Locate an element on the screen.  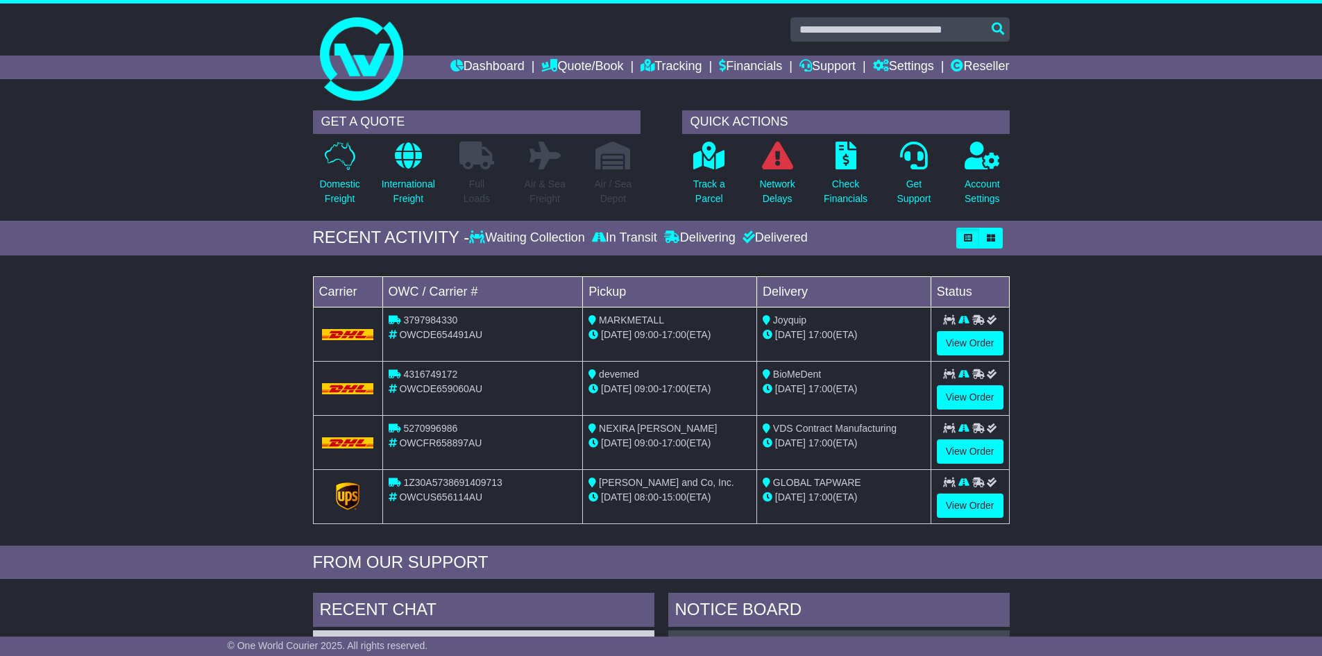
span: 5270996986 is located at coordinates (430, 428).